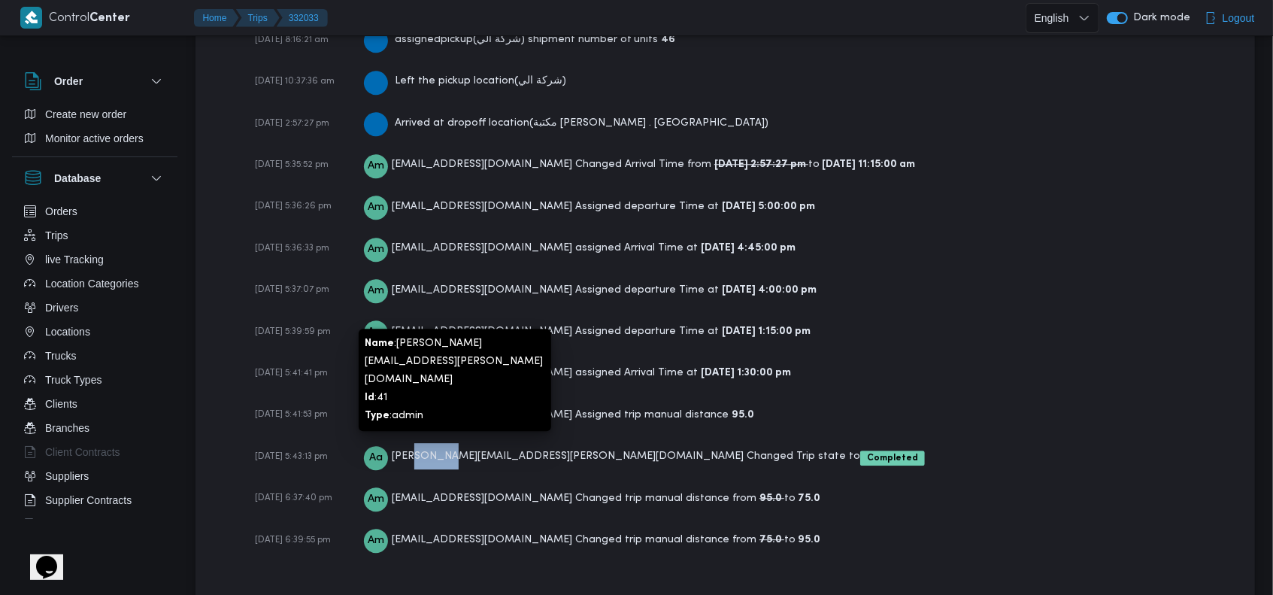 This screenshot has height=595, width=1273. Describe the element at coordinates (893, 458) in the screenshot. I see `b: Completed` at that location.